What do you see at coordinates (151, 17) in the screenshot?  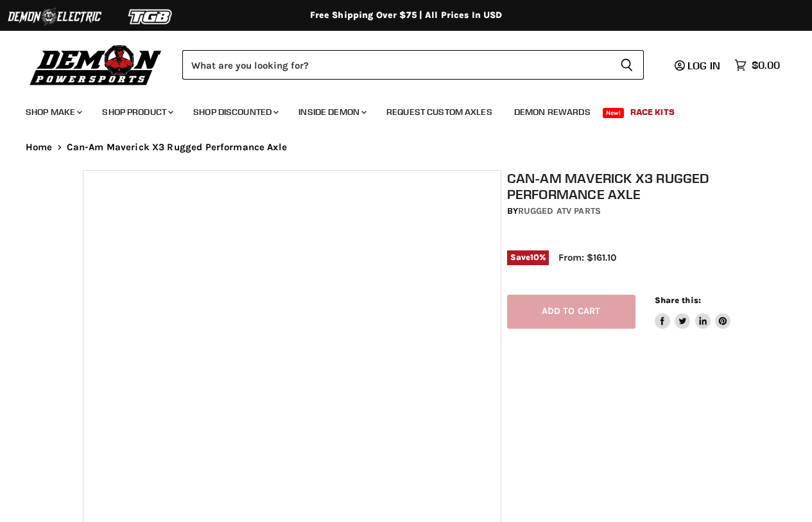 I see `img: TGB Logo 2` at bounding box center [151, 17].